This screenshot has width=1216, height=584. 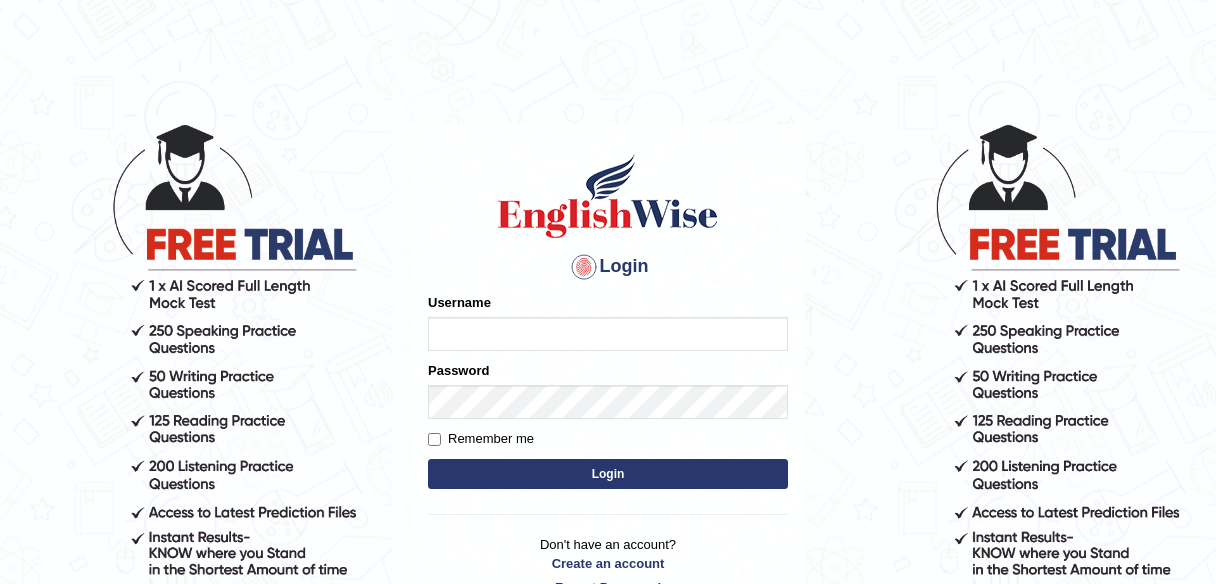 I want to click on label: Password, so click(x=458, y=370).